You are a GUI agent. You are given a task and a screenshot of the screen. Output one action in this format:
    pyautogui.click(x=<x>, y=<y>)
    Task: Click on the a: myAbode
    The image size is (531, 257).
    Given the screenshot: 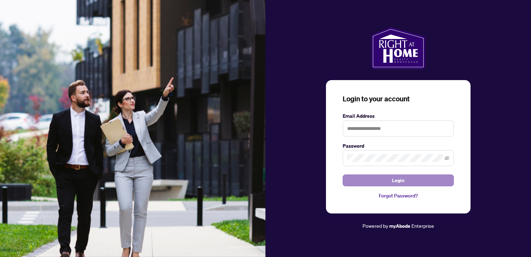 What is the action you would take?
    pyautogui.click(x=400, y=226)
    